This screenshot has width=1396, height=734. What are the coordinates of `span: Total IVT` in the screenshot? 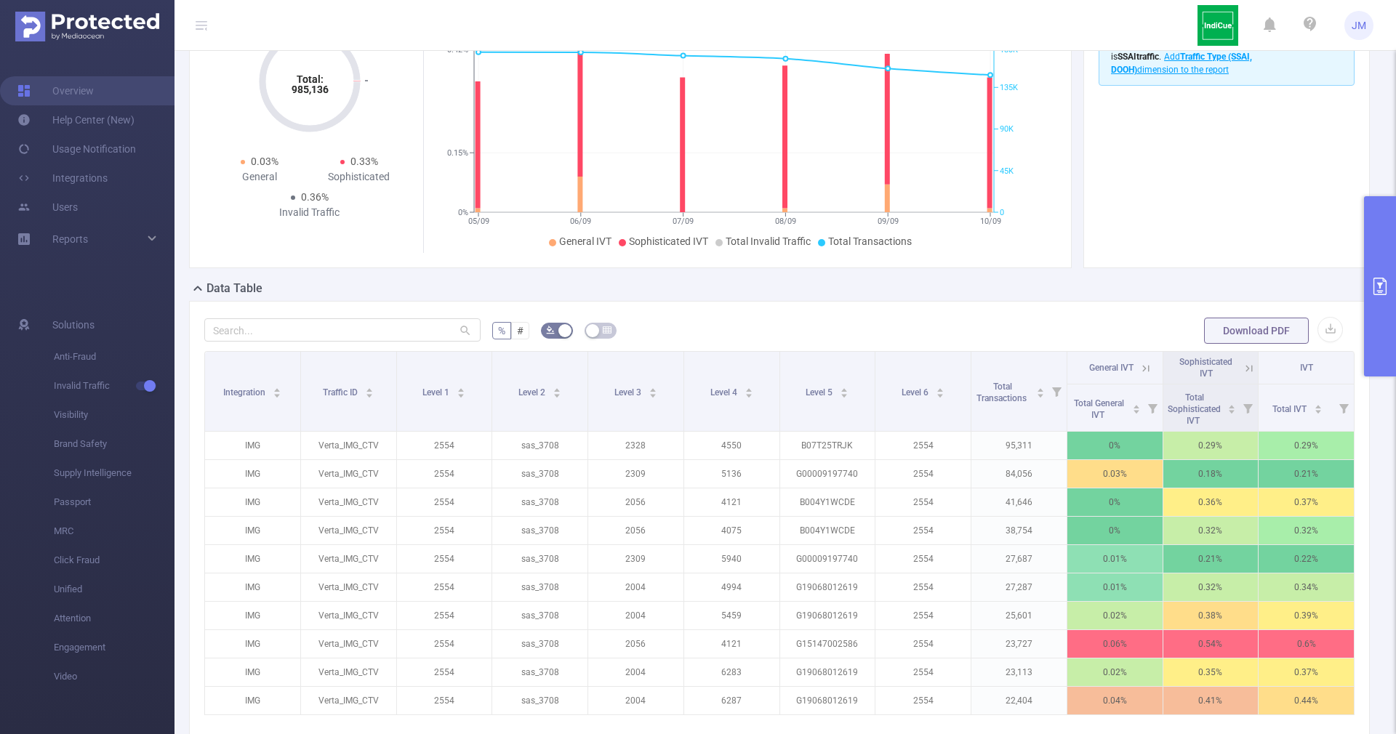 It's located at (1290, 409).